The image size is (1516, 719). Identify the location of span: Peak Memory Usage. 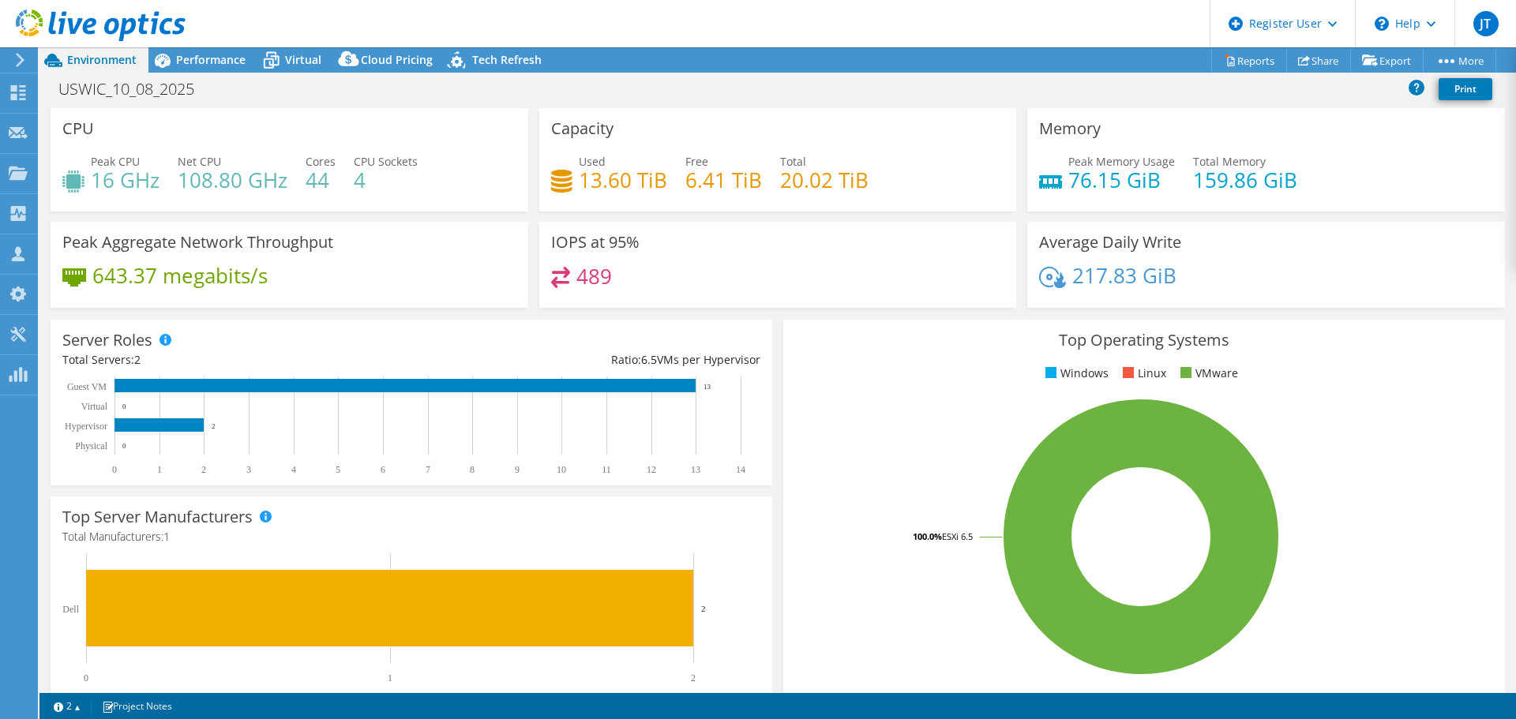
(1121, 161).